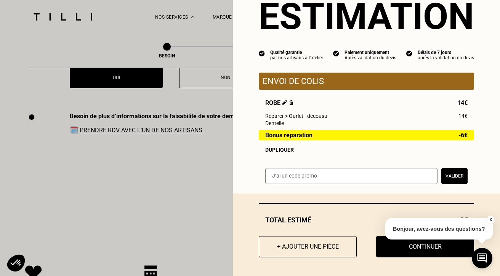  What do you see at coordinates (445, 53) in the screenshot?
I see `div: Délais de 7 jours` at bounding box center [445, 53].